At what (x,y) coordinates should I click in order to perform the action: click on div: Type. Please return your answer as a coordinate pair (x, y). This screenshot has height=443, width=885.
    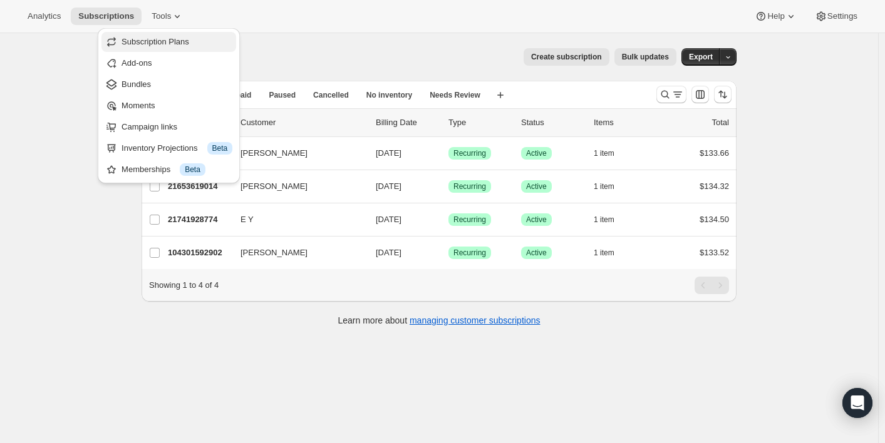
    Looking at the image, I should click on (480, 123).